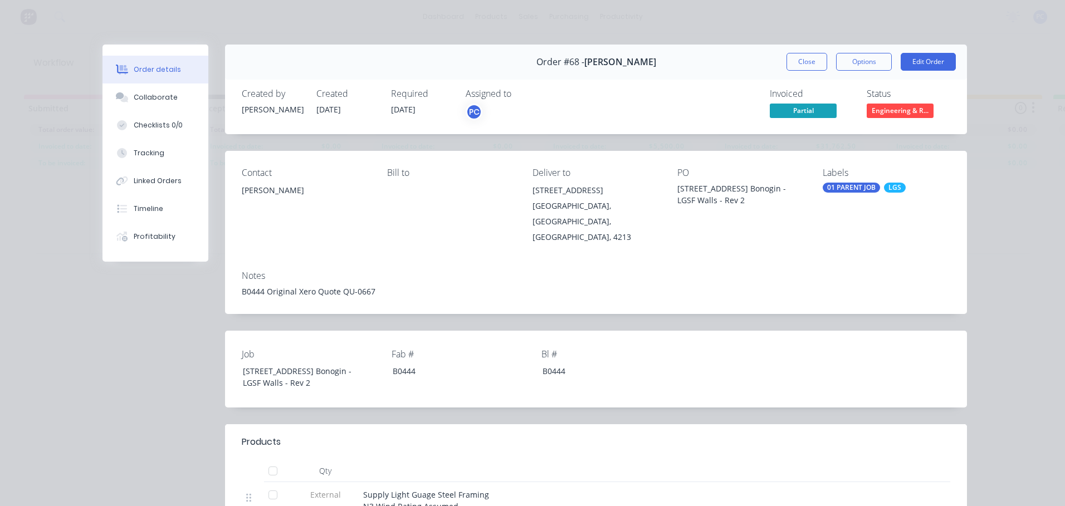  What do you see at coordinates (325, 494) in the screenshot?
I see `span: External` at bounding box center [325, 494].